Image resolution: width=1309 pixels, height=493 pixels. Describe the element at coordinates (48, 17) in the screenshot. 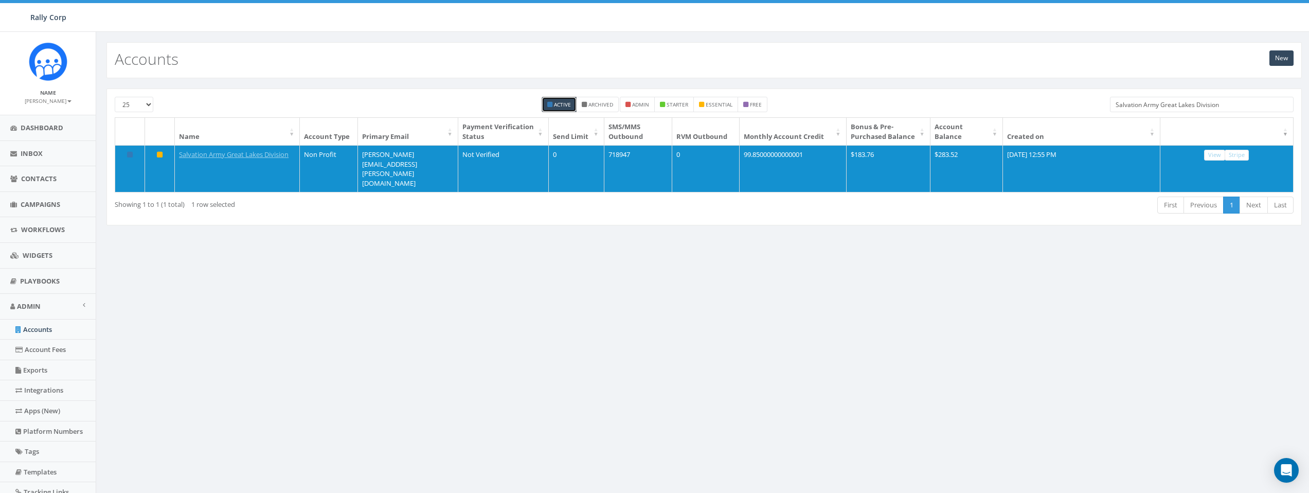

I see `span: Rally Corp` at that location.